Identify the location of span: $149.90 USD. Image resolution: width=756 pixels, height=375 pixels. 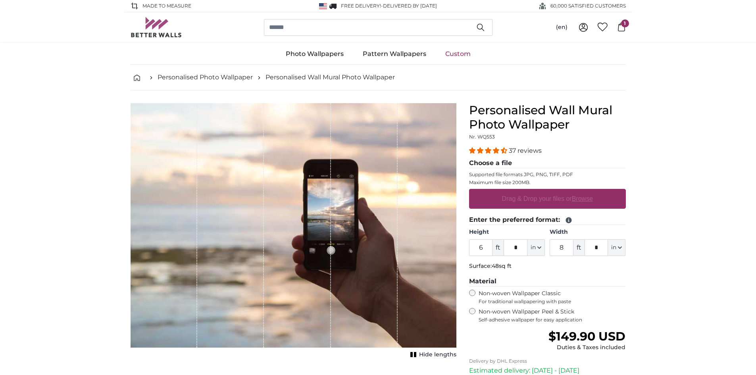
(587, 336).